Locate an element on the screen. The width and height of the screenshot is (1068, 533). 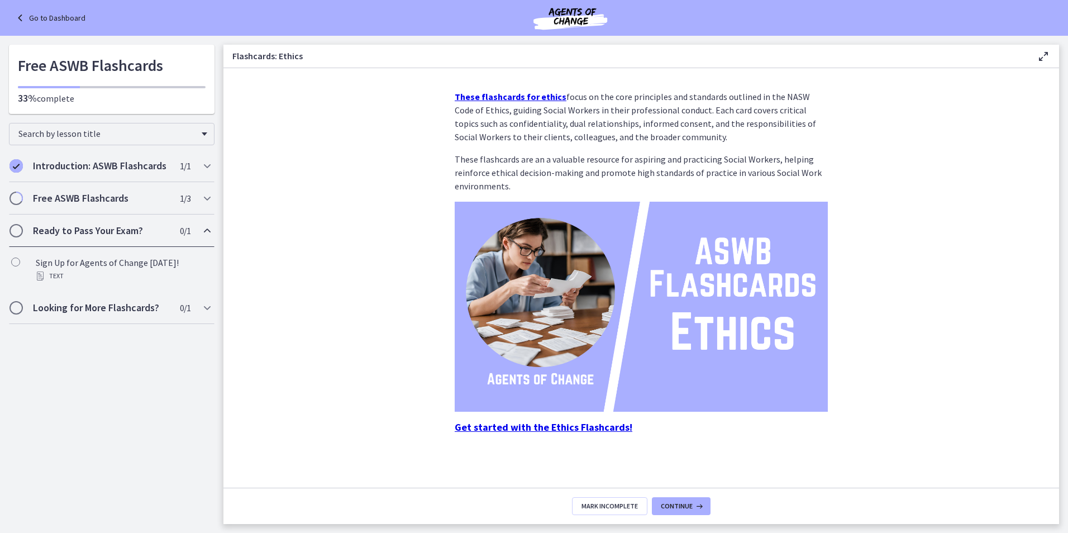
p: focus on the core principles and standards outlined in the NASW Code of Ethics, guiding Social Wo... is located at coordinates (641, 117).